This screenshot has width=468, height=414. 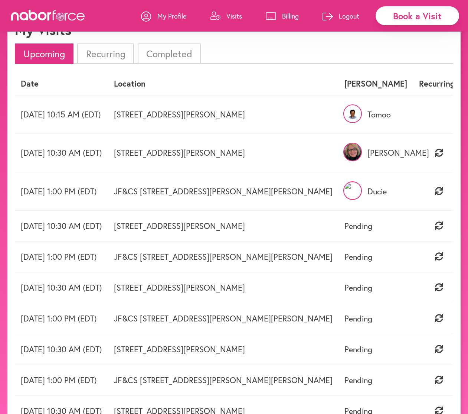 I want to click on p: Visits, so click(x=234, y=16).